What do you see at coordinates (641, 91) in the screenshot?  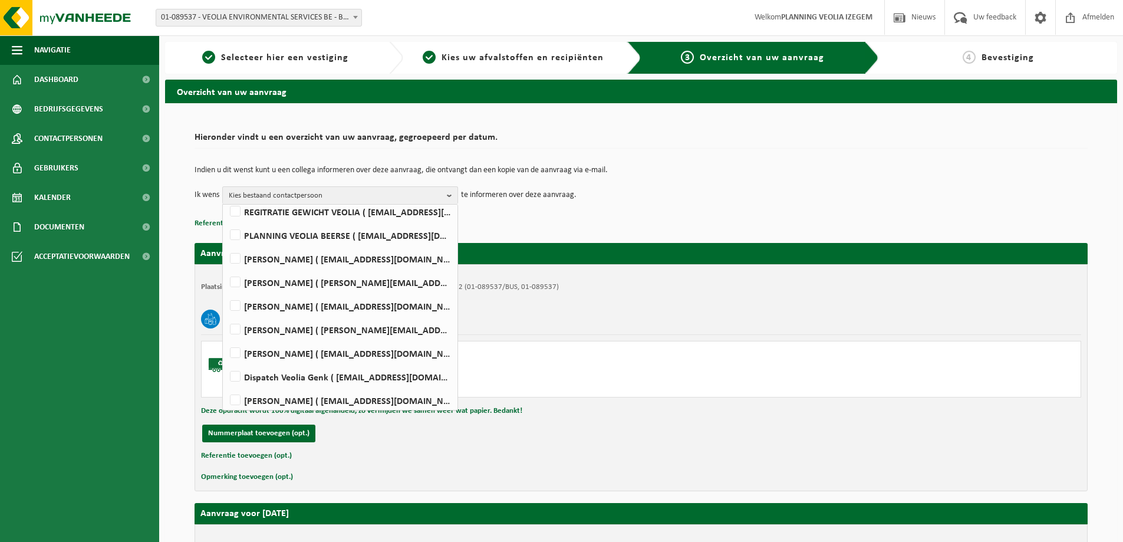 I see `h2: Overzicht van uw aanvraag` at bounding box center [641, 91].